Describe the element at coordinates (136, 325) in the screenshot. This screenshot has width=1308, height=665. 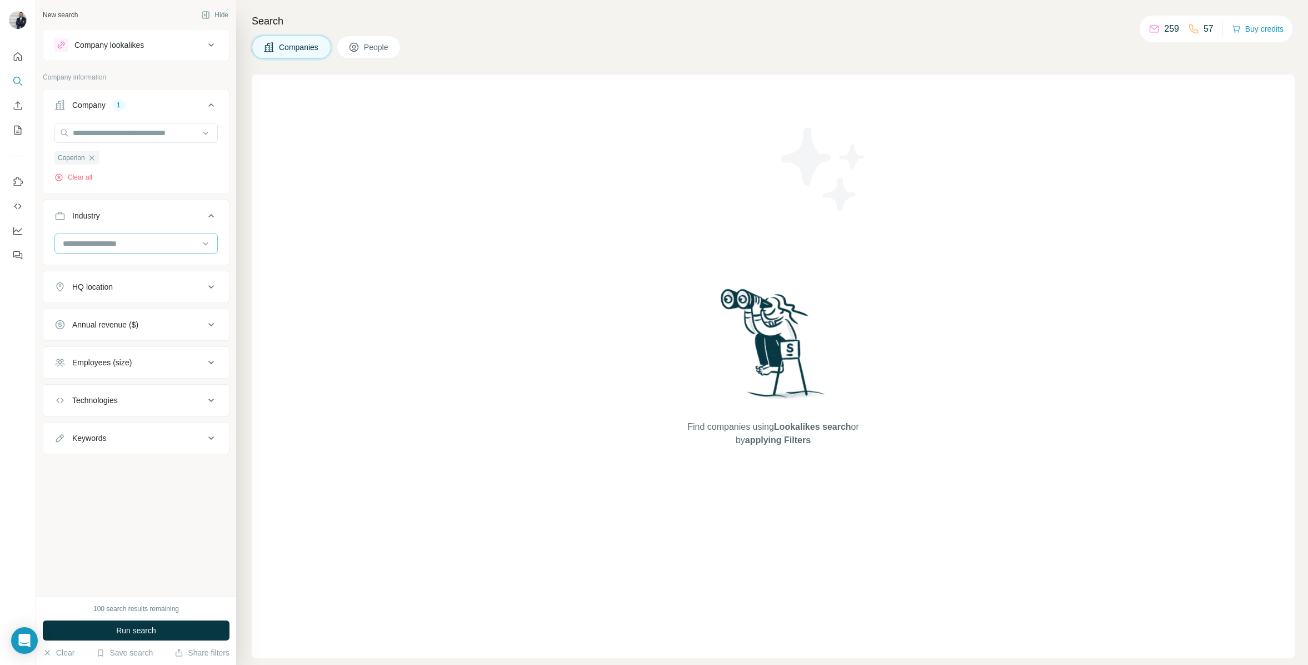
I see `button: Annual revenue ($)` at that location.